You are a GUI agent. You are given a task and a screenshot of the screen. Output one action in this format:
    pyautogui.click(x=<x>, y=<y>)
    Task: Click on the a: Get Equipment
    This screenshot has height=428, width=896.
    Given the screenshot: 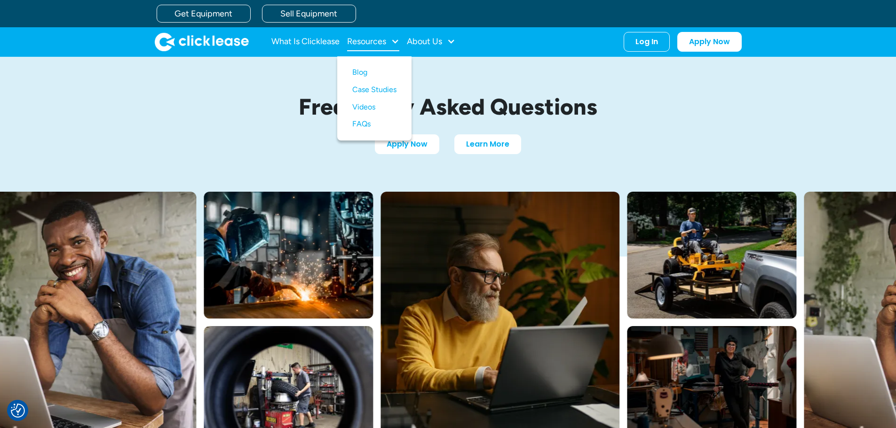 What is the action you would take?
    pyautogui.click(x=204, y=14)
    